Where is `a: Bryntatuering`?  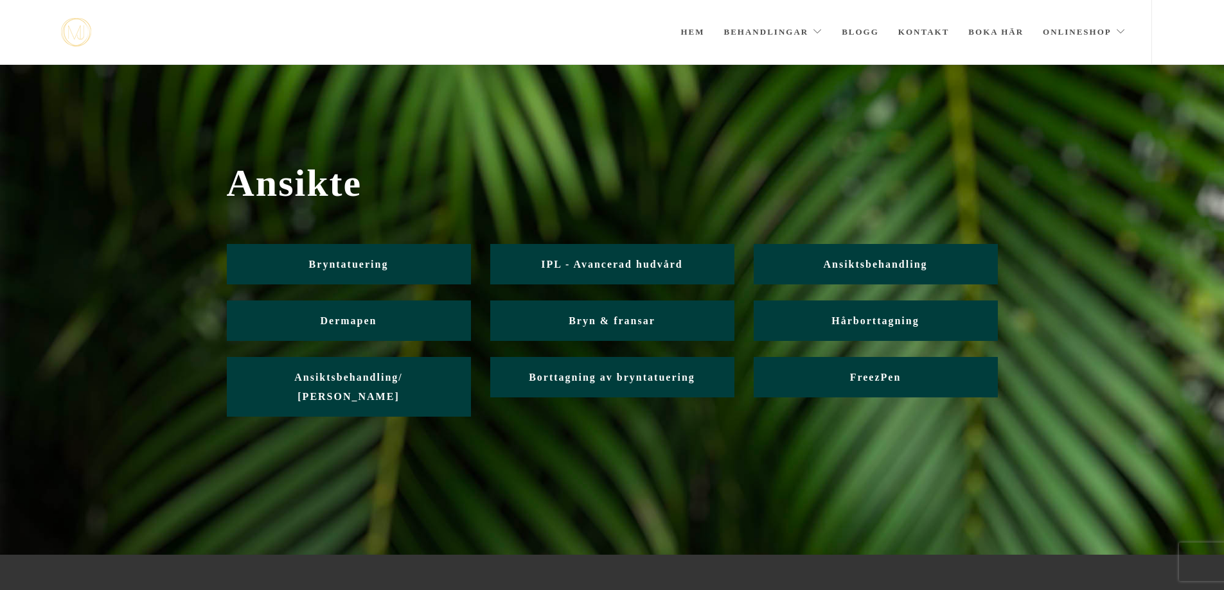 a: Bryntatuering is located at coordinates (349, 264).